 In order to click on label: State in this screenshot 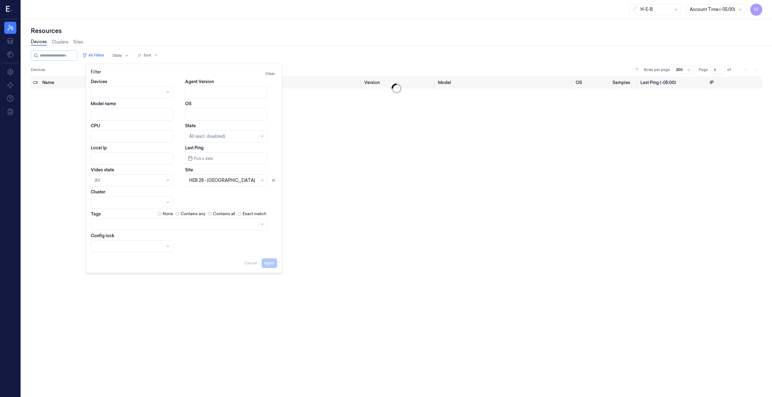, I will do `click(190, 126)`.